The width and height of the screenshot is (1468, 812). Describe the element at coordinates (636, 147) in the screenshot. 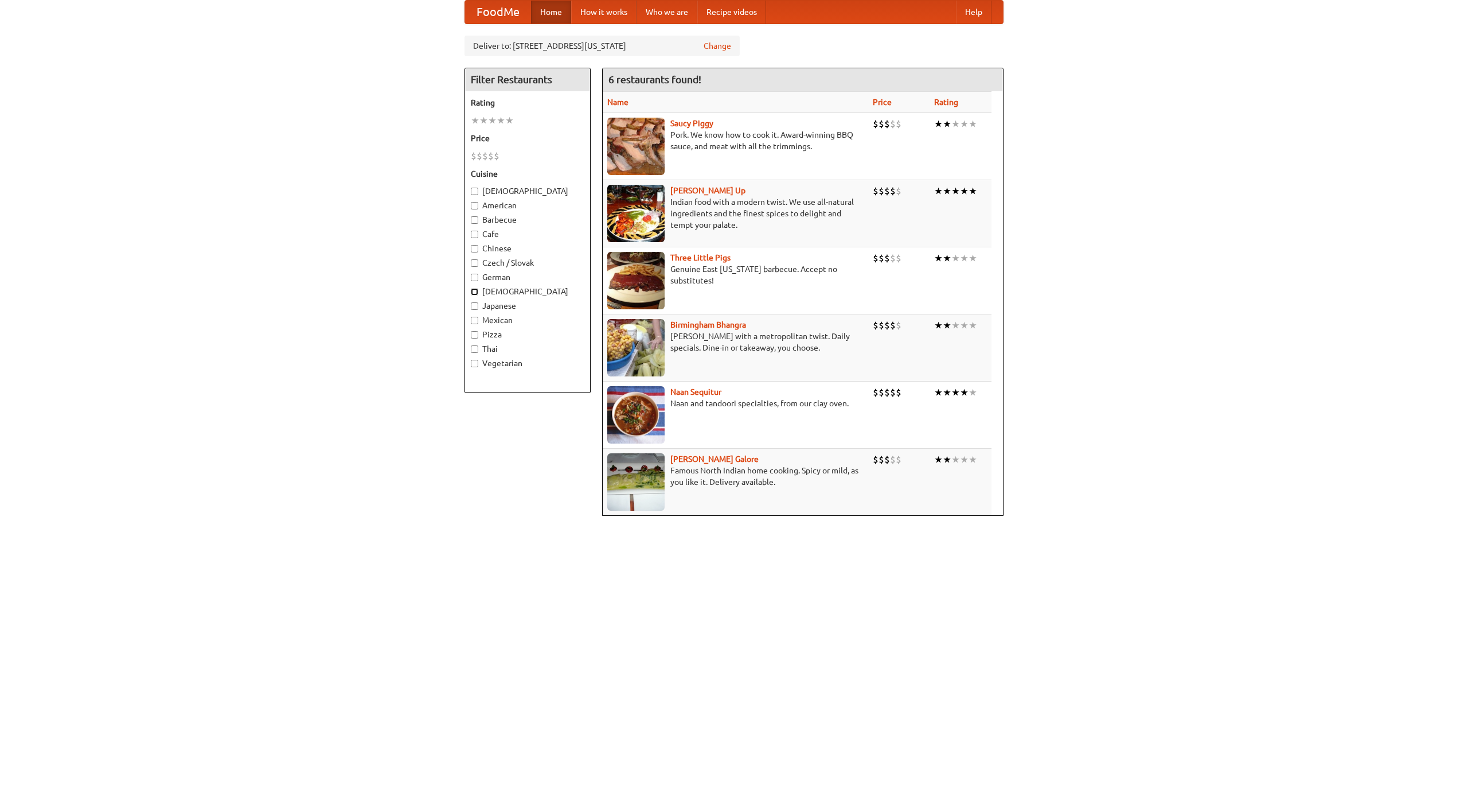

I see `img: saucy.jpg` at that location.